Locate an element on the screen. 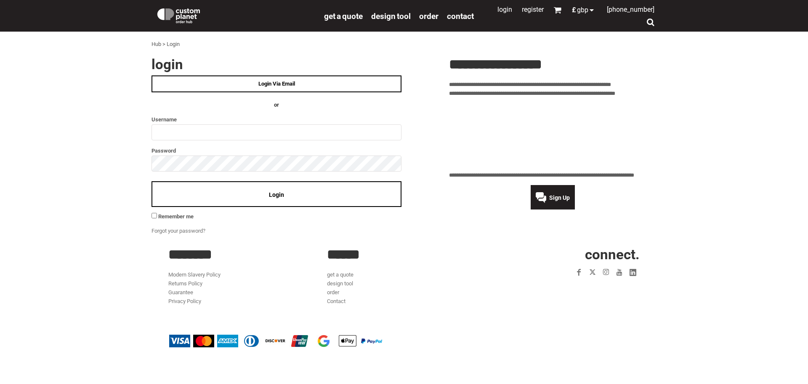  a: Modern Slavery Policy is located at coordinates (194, 274).